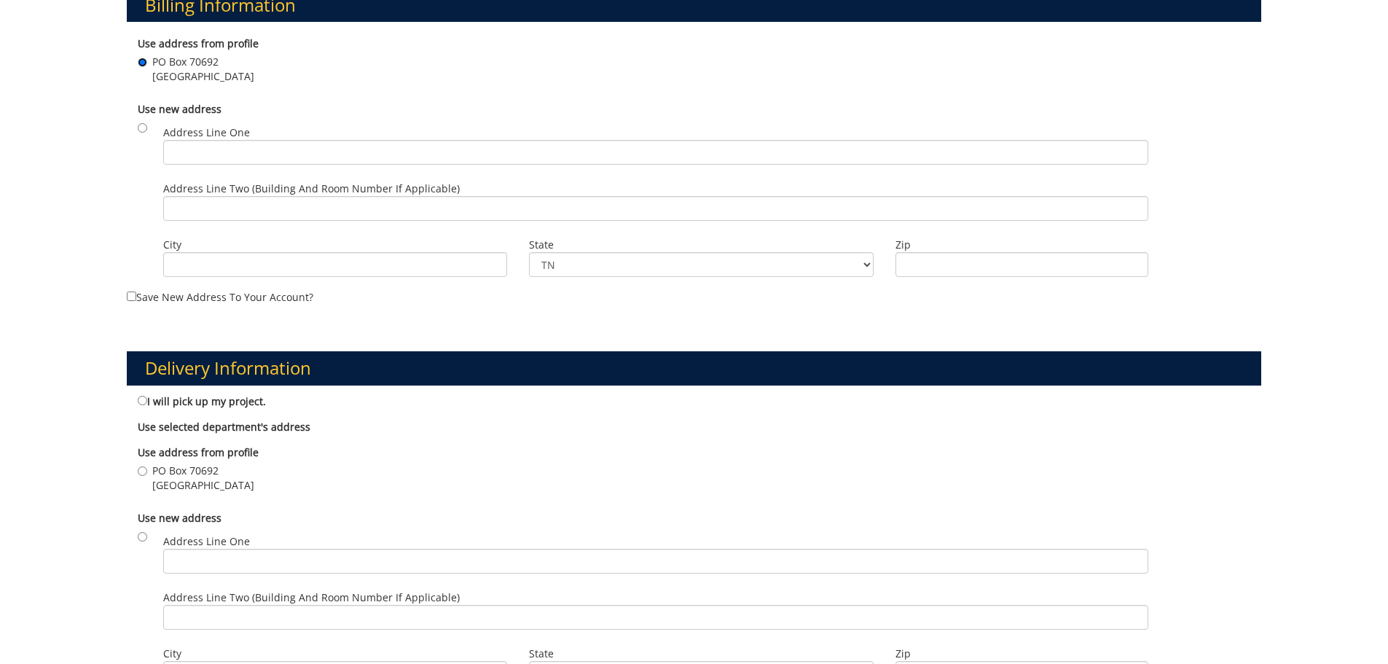 This screenshot has height=664, width=1388. I want to click on input: City, so click(335, 264).